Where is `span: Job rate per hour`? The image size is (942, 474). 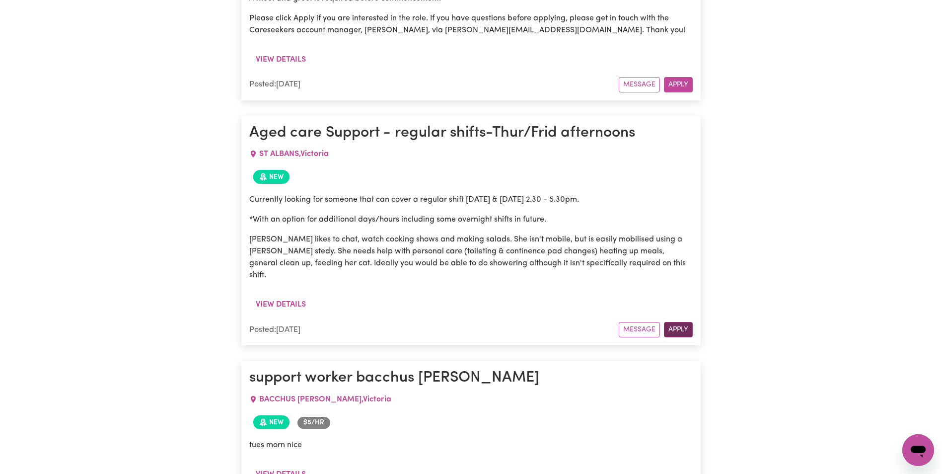
span: Job rate per hour is located at coordinates (314, 423).